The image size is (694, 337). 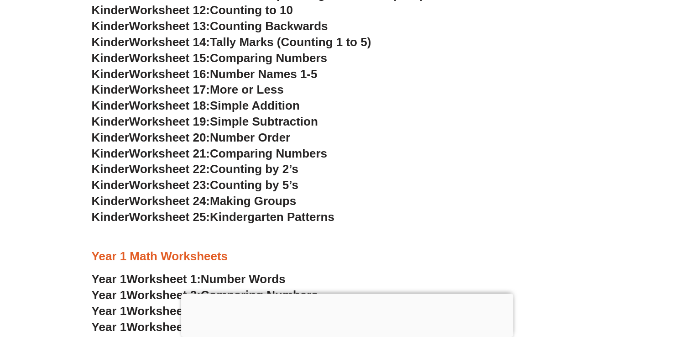 I want to click on span: Worksheet 1:, so click(x=163, y=279).